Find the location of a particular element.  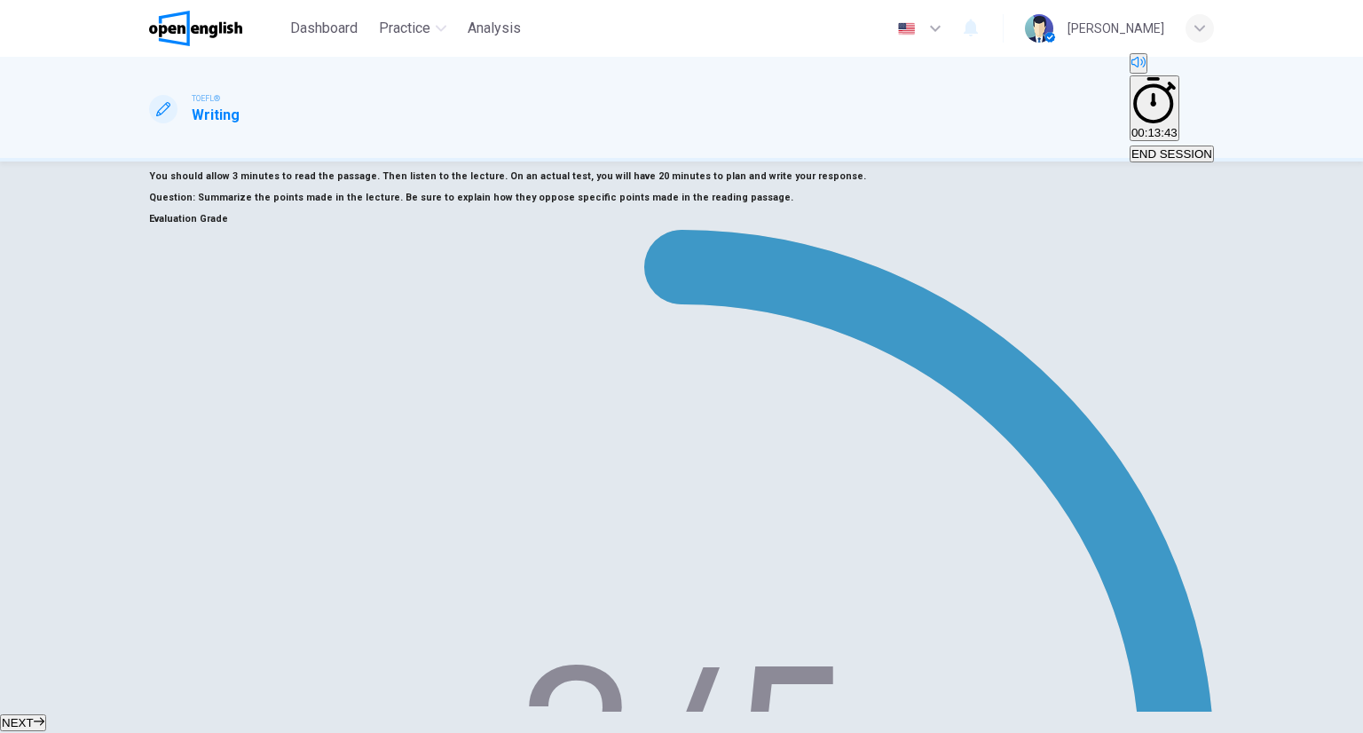

span: NEXT is located at coordinates (18, 722).